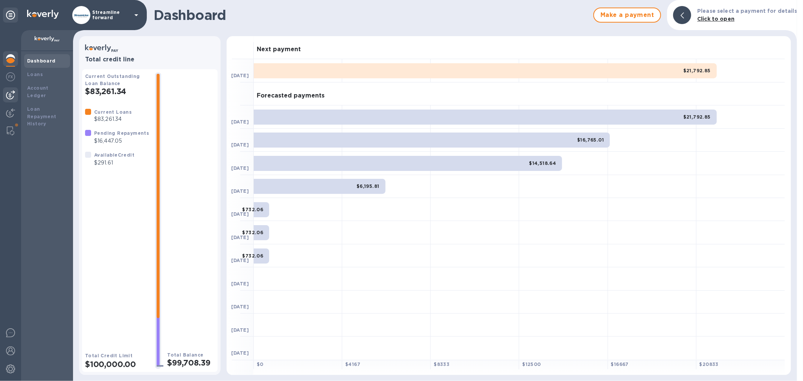 The height and width of the screenshot is (381, 803). Describe the element at coordinates (716, 19) in the screenshot. I see `b: Click to open` at that location.